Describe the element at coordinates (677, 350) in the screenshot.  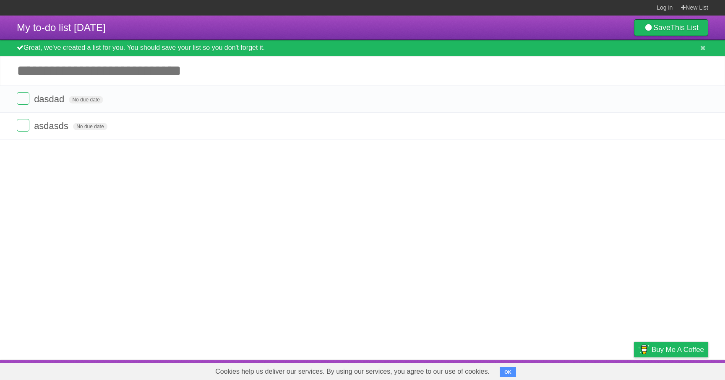
I see `span: Buy me a coffee` at that location.